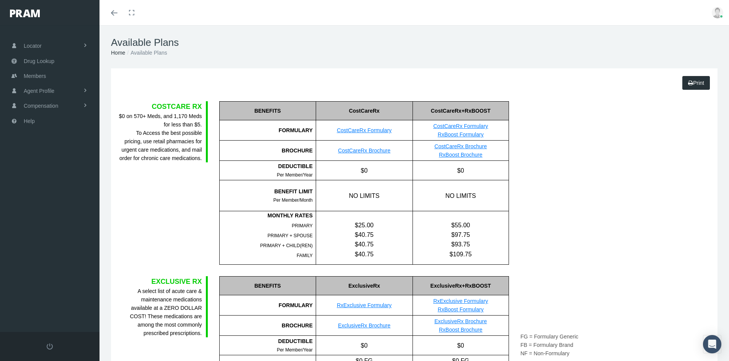 The image size is (729, 361). I want to click on span: PRIMARY, so click(302, 226).